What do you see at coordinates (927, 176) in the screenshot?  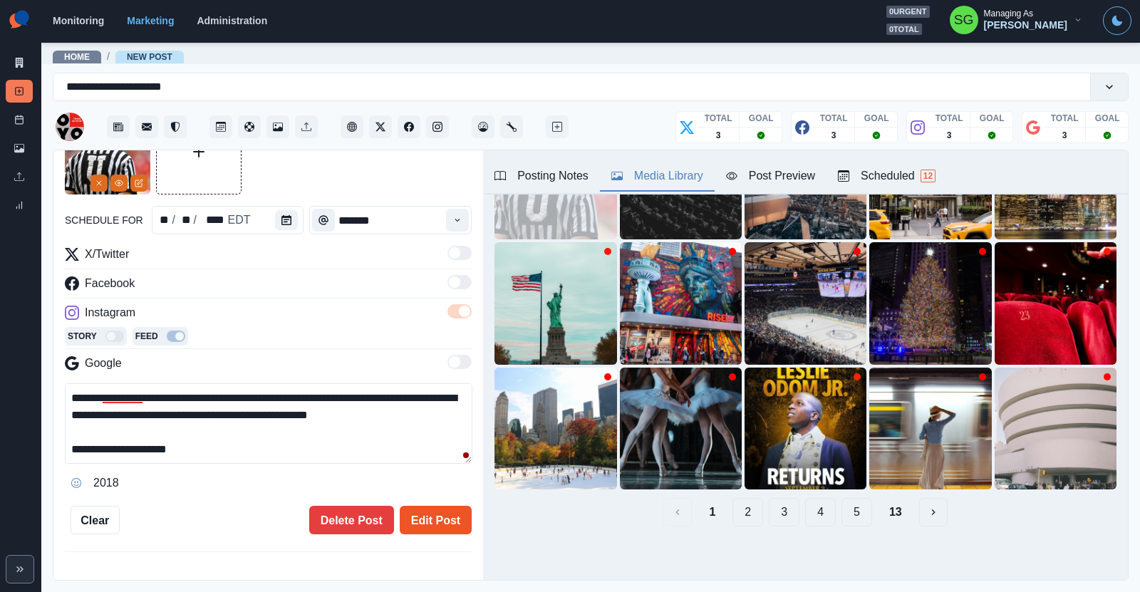 I see `span: 12` at bounding box center [927, 176].